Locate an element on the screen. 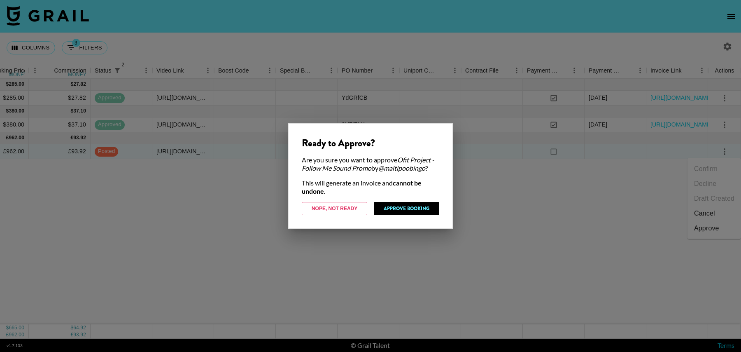 This screenshot has height=352, width=741. strong: cannot be undone is located at coordinates (362, 187).